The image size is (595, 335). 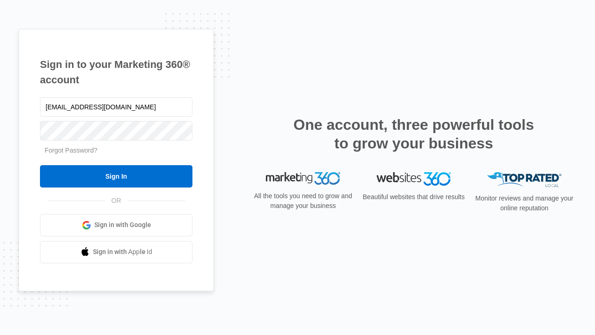 What do you see at coordinates (116, 225) in the screenshot?
I see `a: Sign in with Google` at bounding box center [116, 225].